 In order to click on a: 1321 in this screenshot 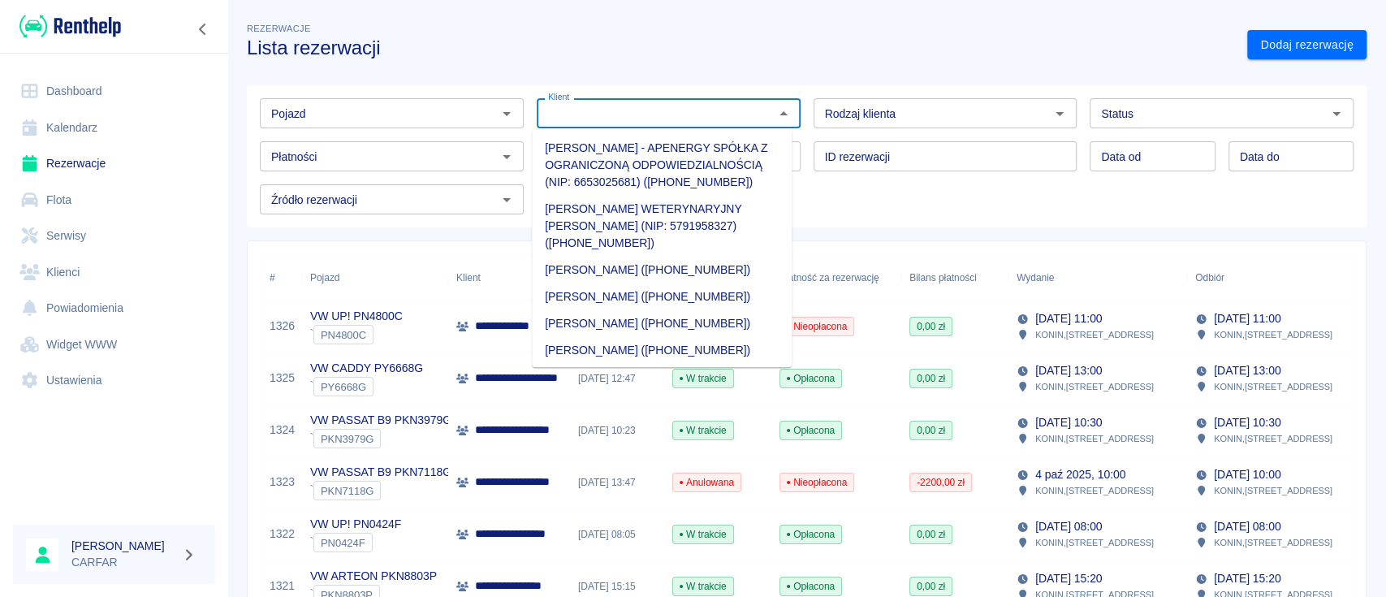, I will do `click(282, 585)`.